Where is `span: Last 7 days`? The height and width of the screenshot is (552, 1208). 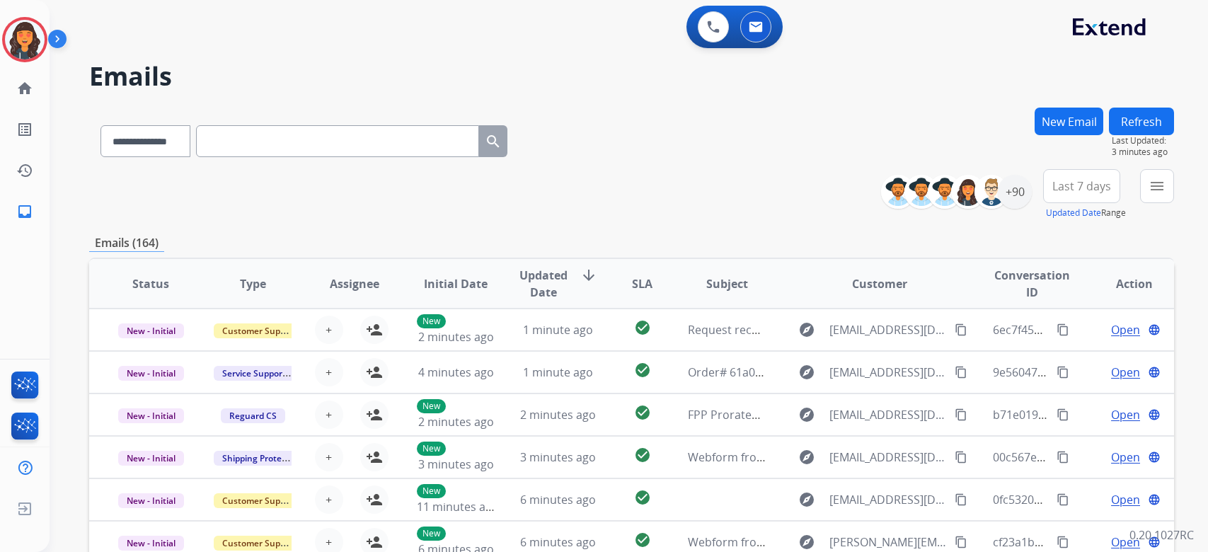
span: Last 7 days is located at coordinates (1081, 186).